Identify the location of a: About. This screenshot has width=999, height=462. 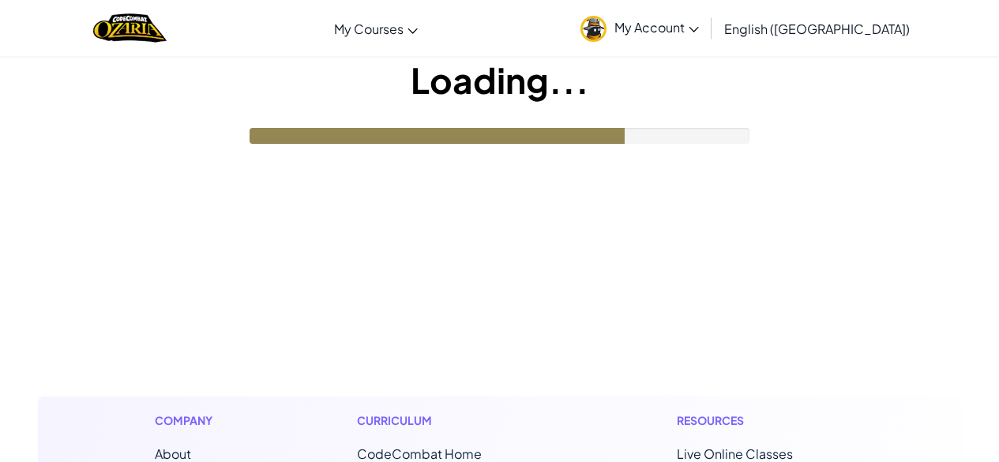
(173, 453).